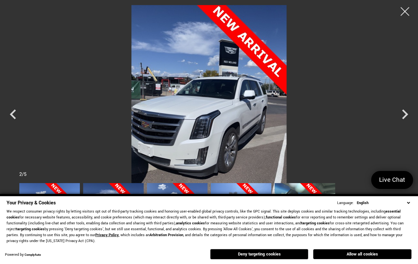 This screenshot has width=418, height=264. Describe the element at coordinates (23, 255) in the screenshot. I see `div: Powered by` at that location.